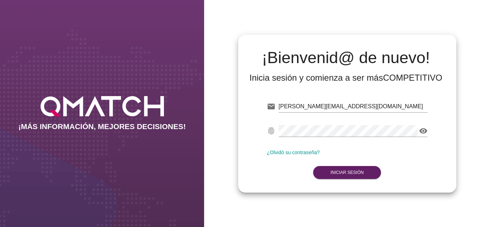 The width and height of the screenshot is (490, 227). I want to click on i: fingerprint, so click(271, 131).